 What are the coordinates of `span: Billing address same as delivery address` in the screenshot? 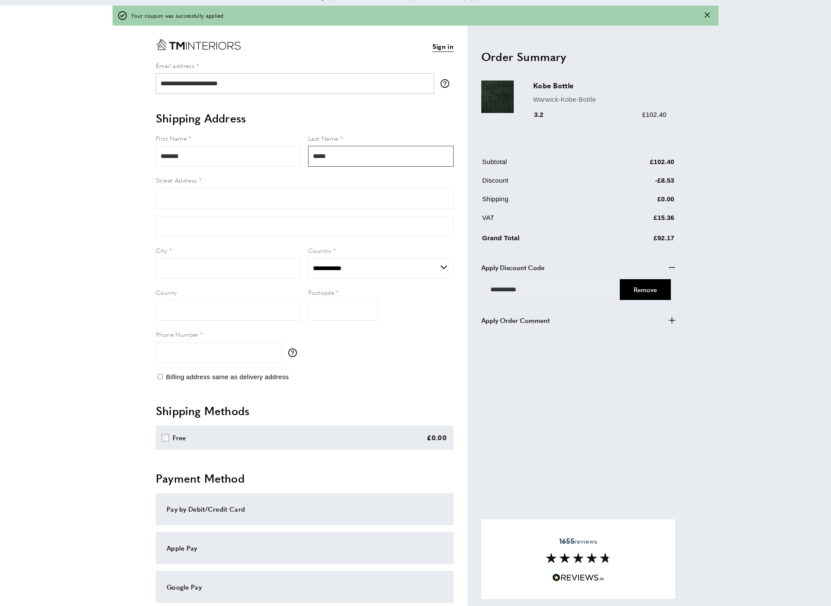 It's located at (227, 377).